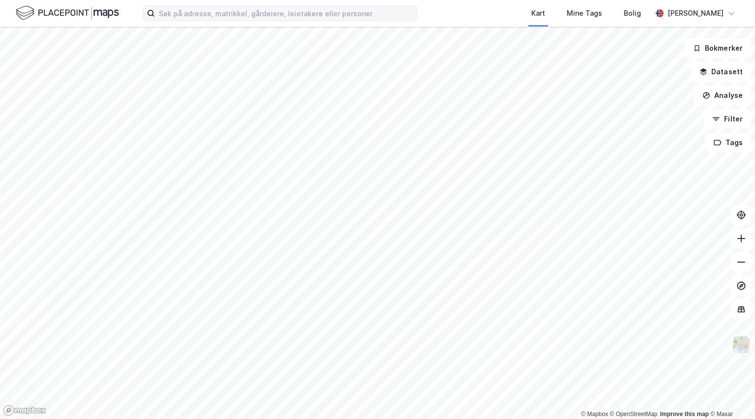  What do you see at coordinates (632, 13) in the screenshot?
I see `div: Bolig` at bounding box center [632, 13].